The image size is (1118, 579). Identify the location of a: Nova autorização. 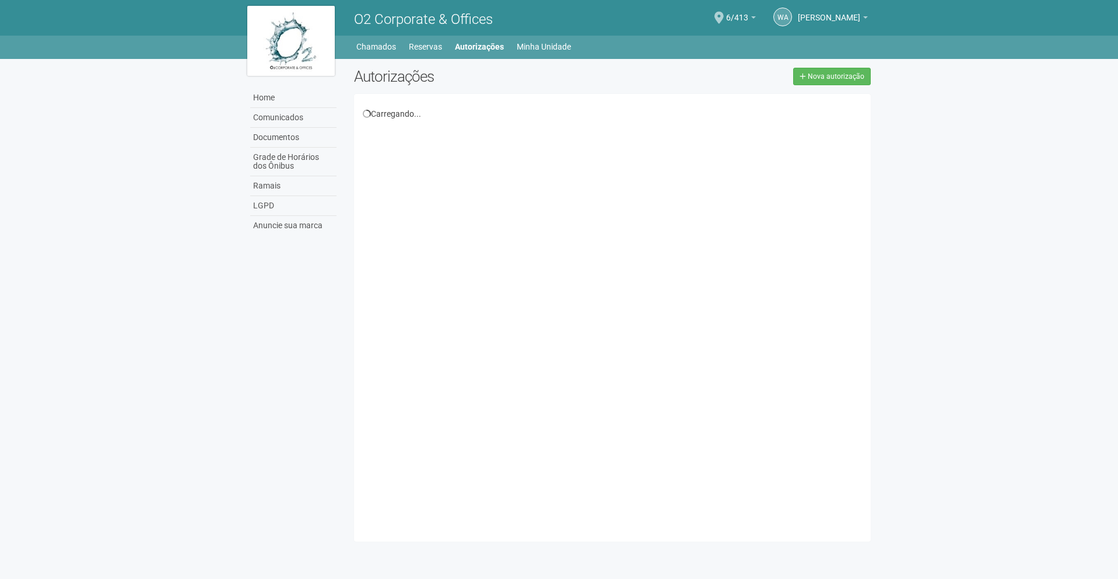
(832, 76).